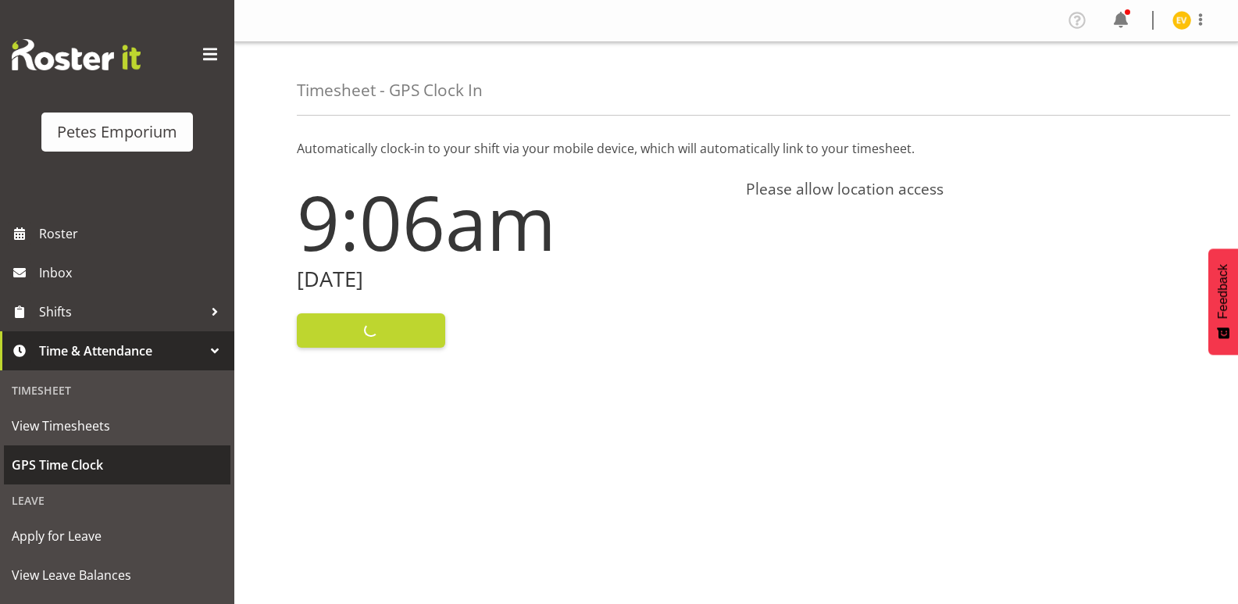  I want to click on span: Feedback, so click(1223, 291).